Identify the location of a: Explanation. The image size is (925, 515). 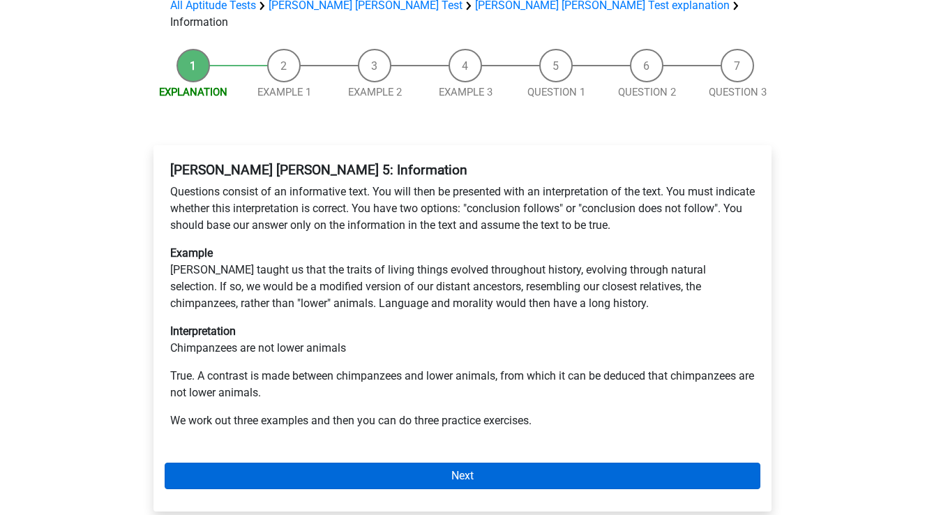
(193, 92).